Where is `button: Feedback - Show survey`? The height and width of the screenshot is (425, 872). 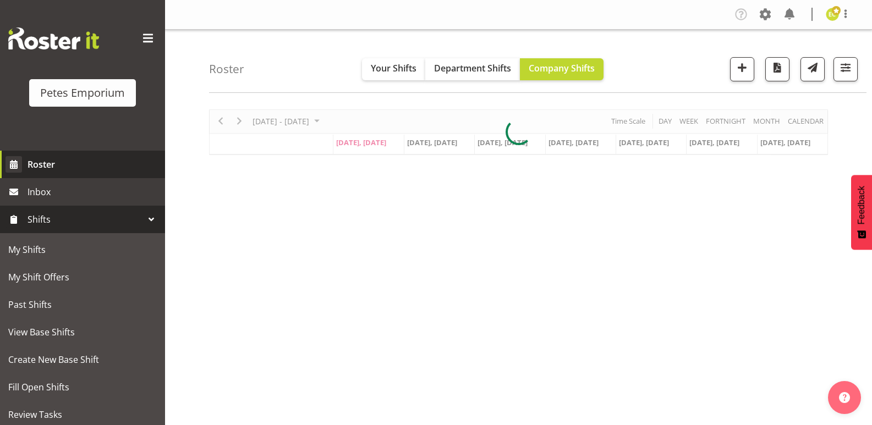 button: Feedback - Show survey is located at coordinates (862, 212).